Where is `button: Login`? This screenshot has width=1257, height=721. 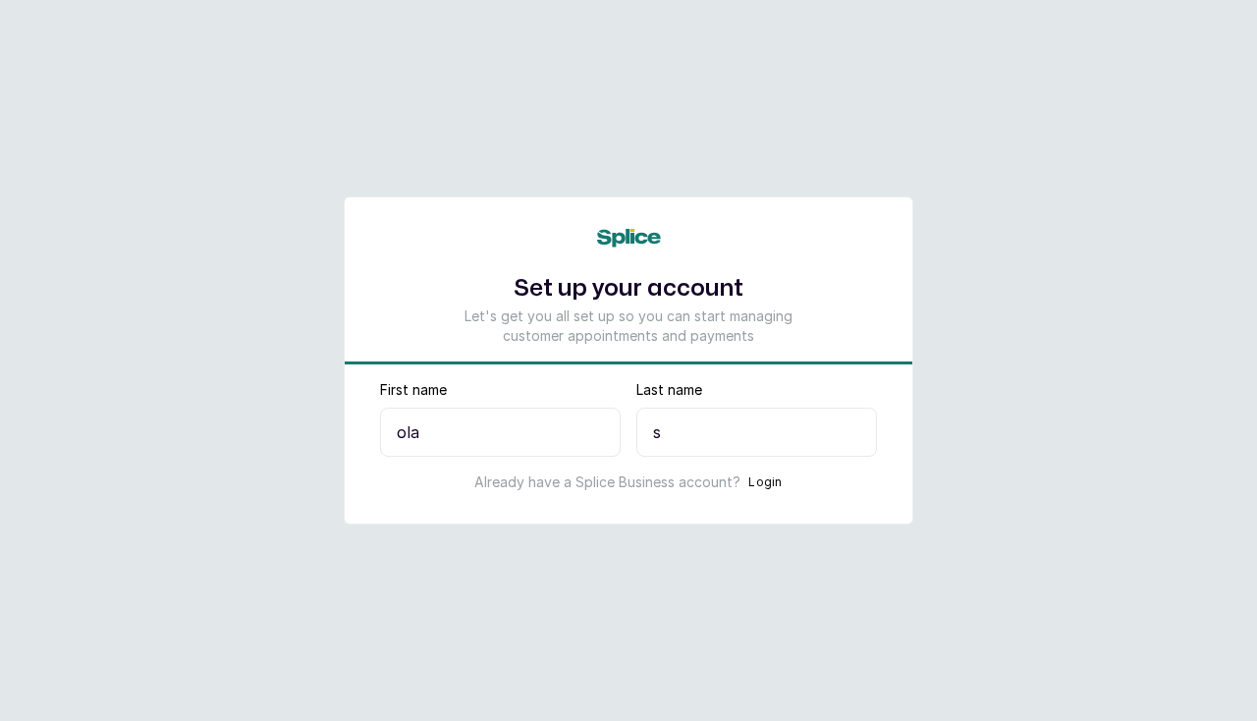 button: Login is located at coordinates (765, 482).